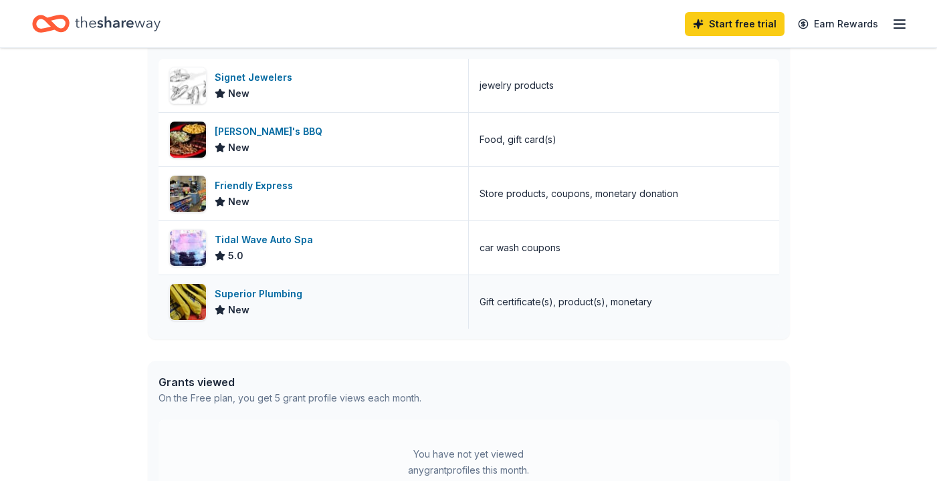  I want to click on div: Friendly Express, so click(256, 186).